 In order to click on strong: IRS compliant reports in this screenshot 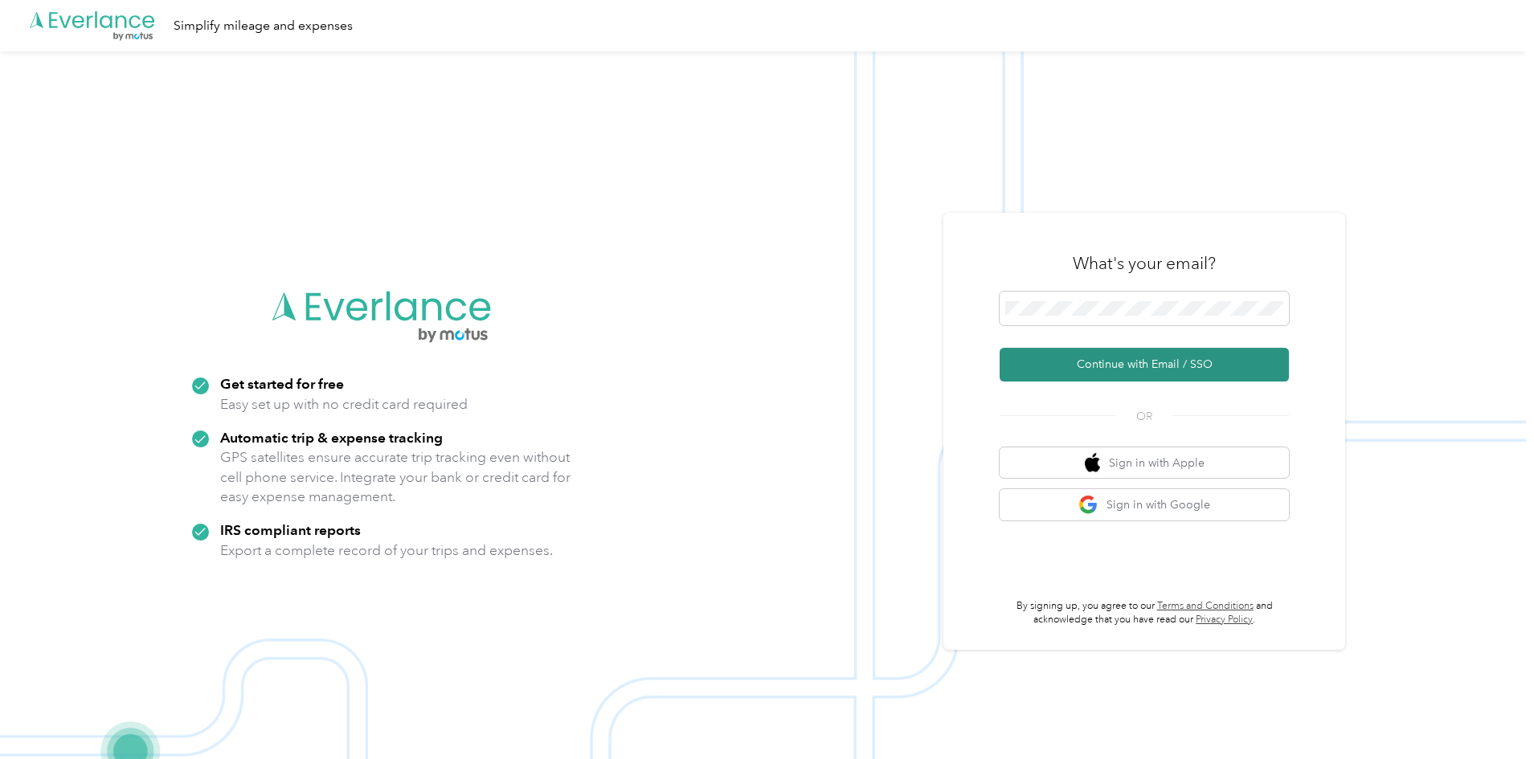, I will do `click(290, 529)`.